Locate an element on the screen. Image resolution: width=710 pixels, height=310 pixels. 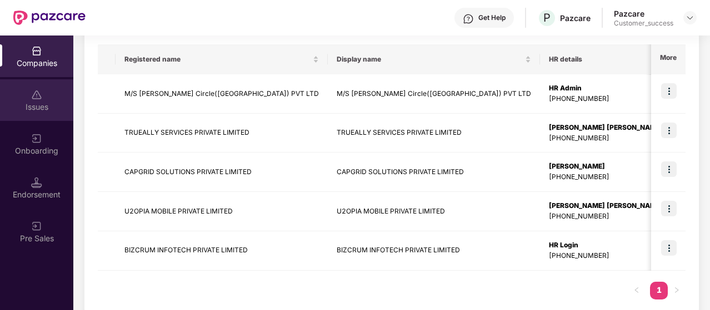
div: HR Login is located at coordinates (605, 245).